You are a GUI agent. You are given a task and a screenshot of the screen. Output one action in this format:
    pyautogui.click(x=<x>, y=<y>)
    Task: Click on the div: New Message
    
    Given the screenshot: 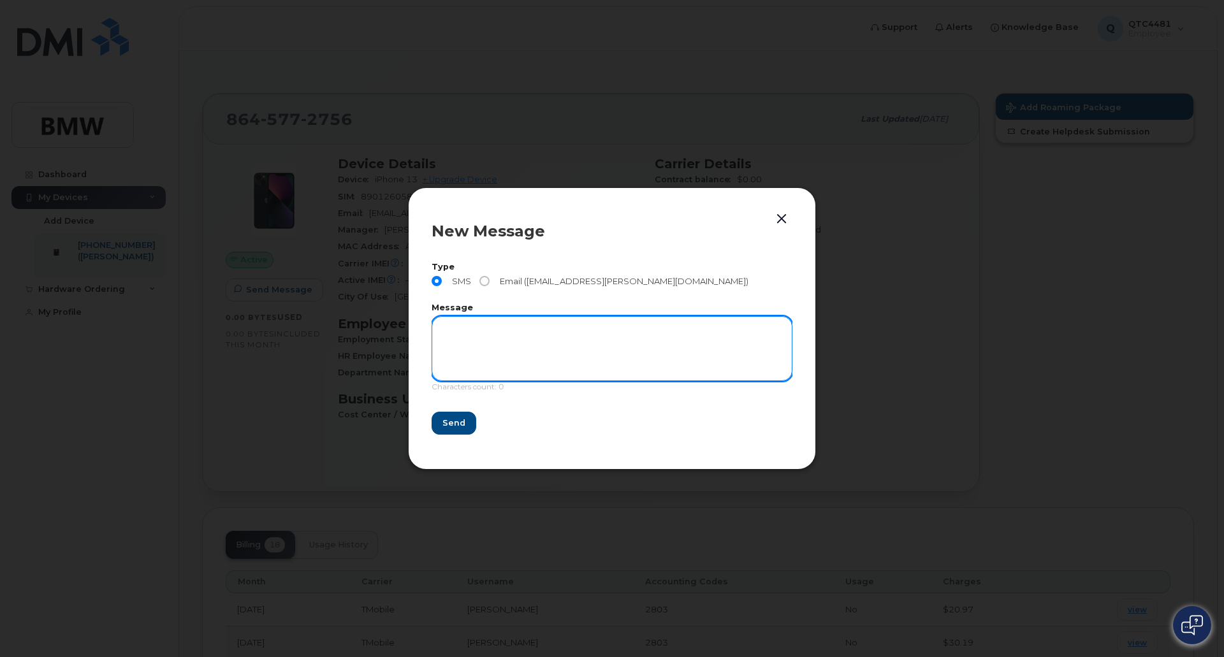 What is the action you would take?
    pyautogui.click(x=612, y=231)
    